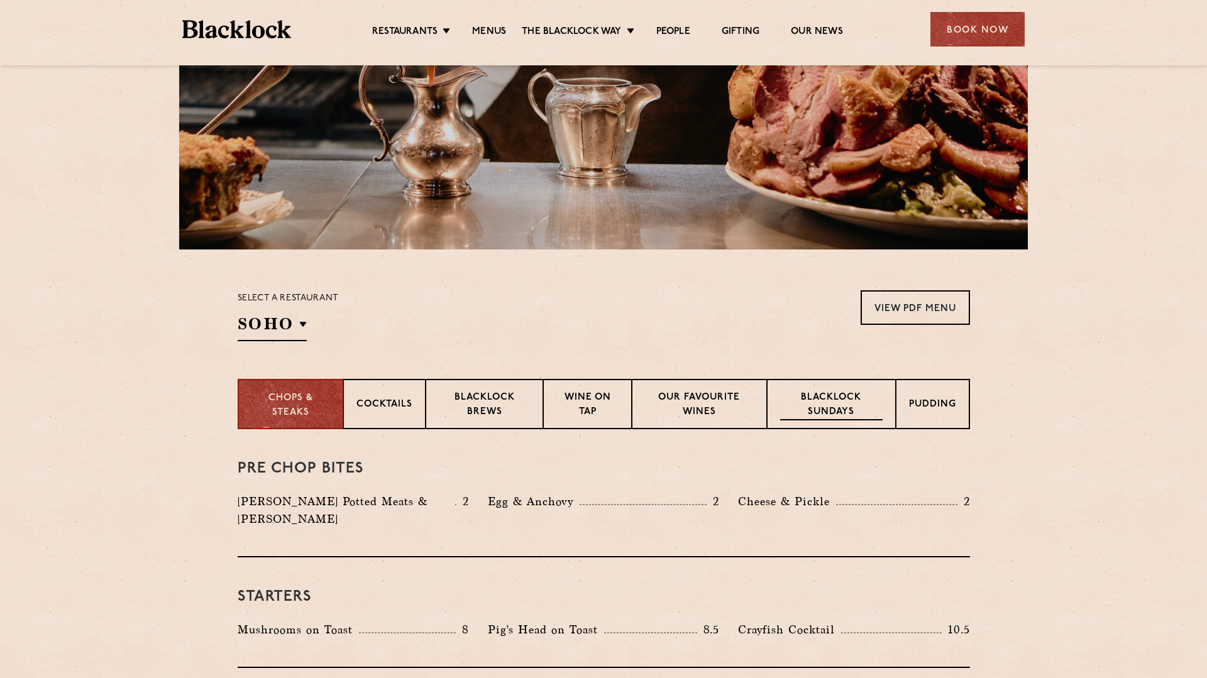  I want to click on a: View PDF Menu, so click(915, 307).